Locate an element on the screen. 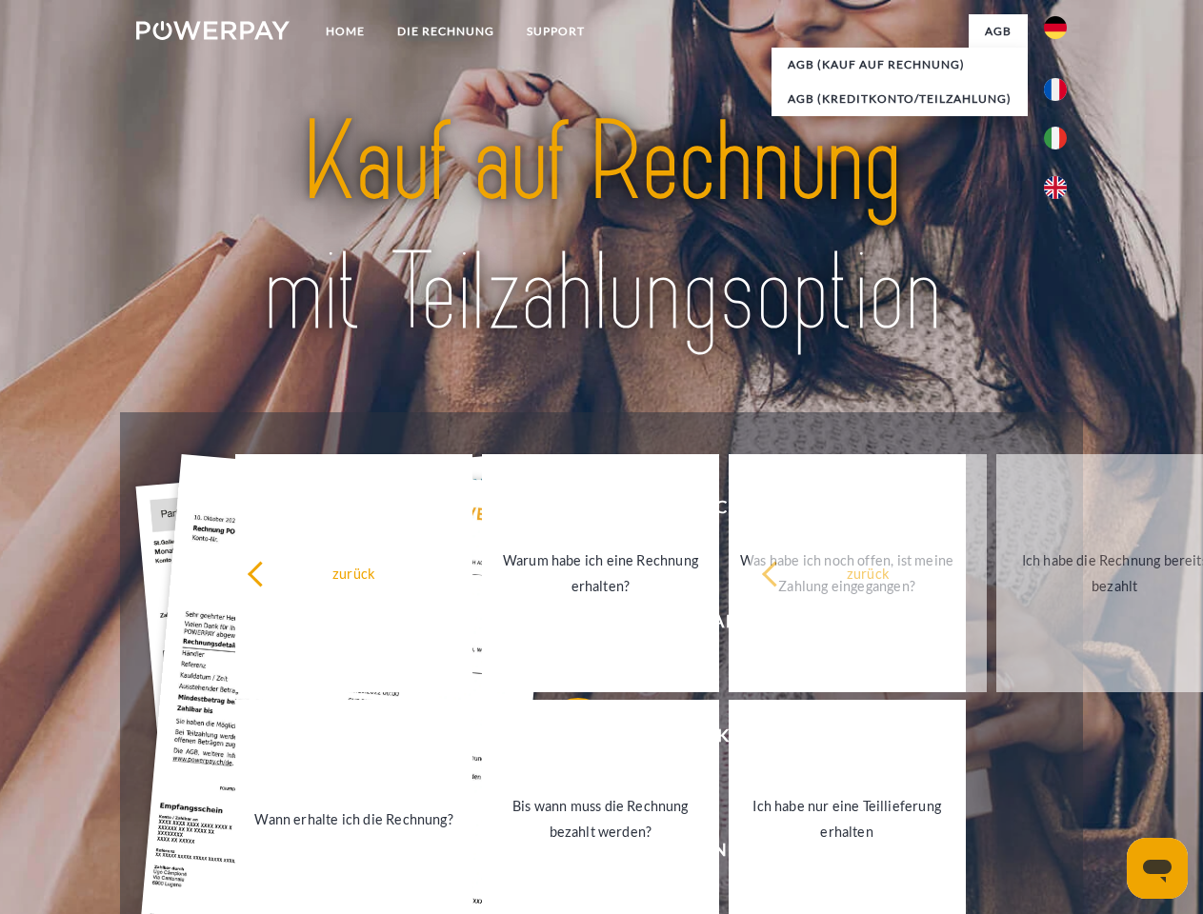  a: AGB (Kauf auf Rechnung) is located at coordinates (899, 65).